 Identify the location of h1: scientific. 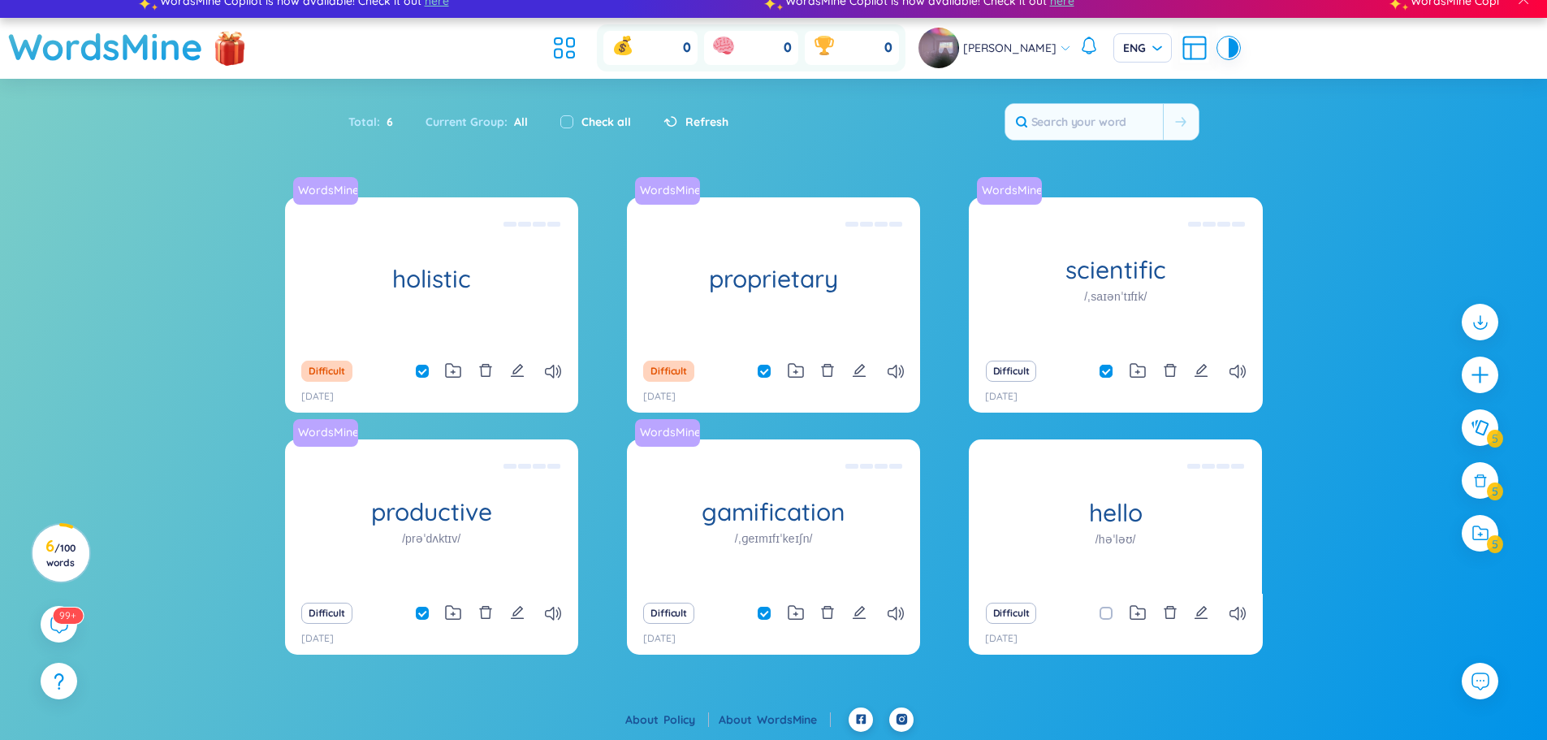
(1115, 270).